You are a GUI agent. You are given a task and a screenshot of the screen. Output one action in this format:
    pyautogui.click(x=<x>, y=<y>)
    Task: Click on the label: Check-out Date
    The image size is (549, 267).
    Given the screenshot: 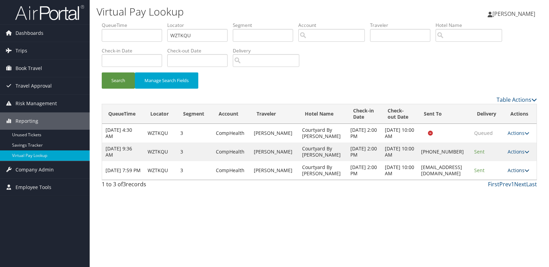 What is the action you would take?
    pyautogui.click(x=200, y=51)
    